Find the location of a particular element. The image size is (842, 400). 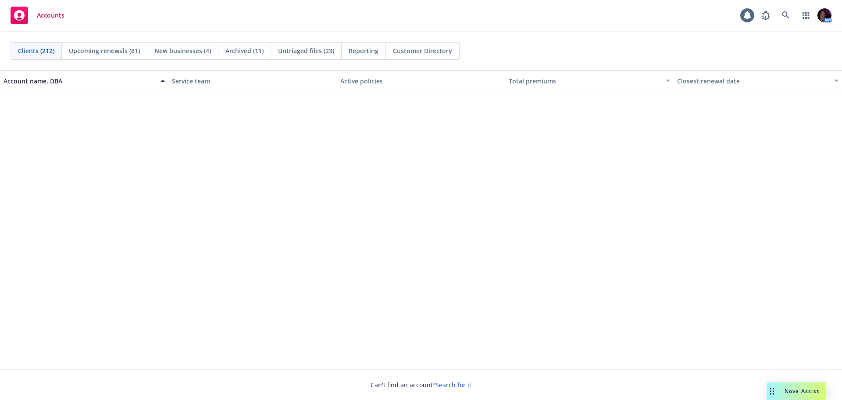

span: Customer Directory is located at coordinates (422, 50).